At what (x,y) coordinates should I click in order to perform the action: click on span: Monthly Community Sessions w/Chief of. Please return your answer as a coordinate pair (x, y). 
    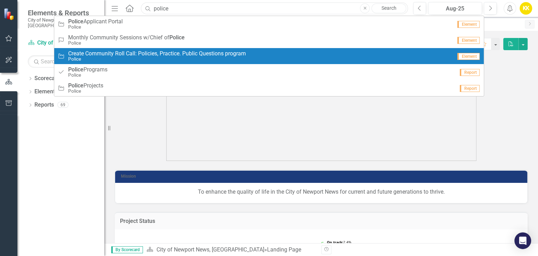
    Looking at the image, I should click on (126, 38).